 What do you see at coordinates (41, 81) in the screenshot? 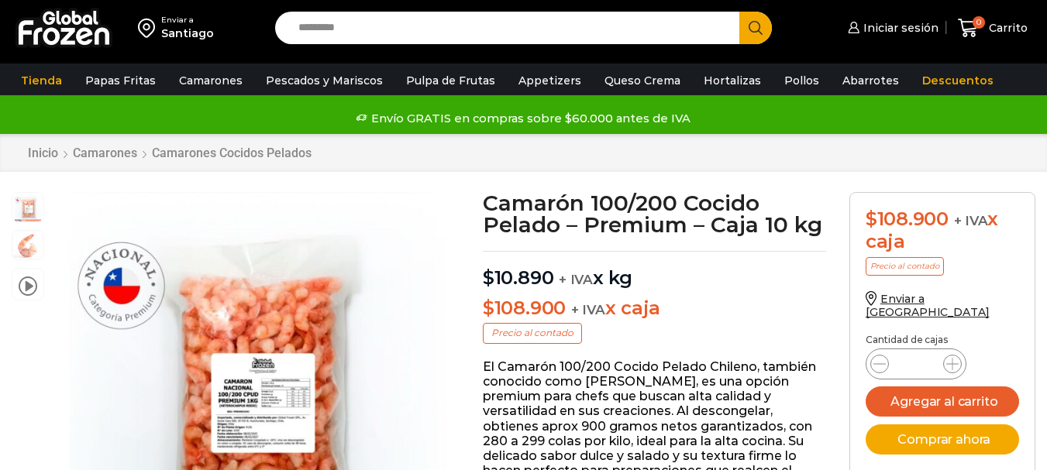
I see `a: Tienda` at bounding box center [41, 81].